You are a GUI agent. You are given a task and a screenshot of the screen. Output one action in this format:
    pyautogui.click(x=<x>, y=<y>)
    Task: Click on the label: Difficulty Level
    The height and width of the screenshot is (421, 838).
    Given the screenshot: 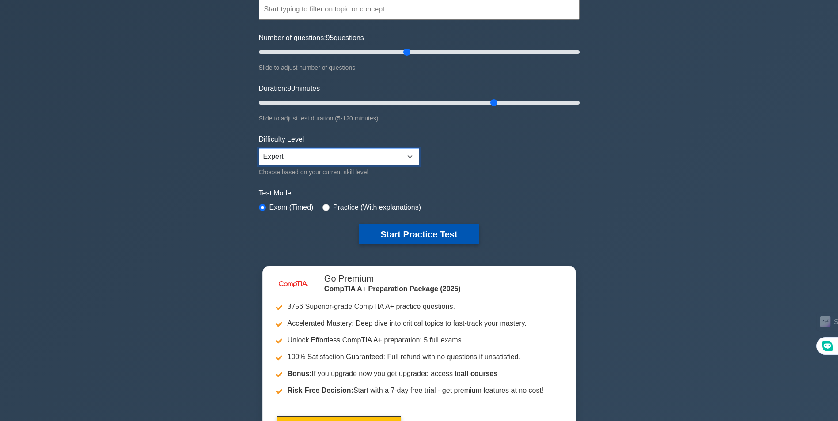 What is the action you would take?
    pyautogui.click(x=281, y=140)
    